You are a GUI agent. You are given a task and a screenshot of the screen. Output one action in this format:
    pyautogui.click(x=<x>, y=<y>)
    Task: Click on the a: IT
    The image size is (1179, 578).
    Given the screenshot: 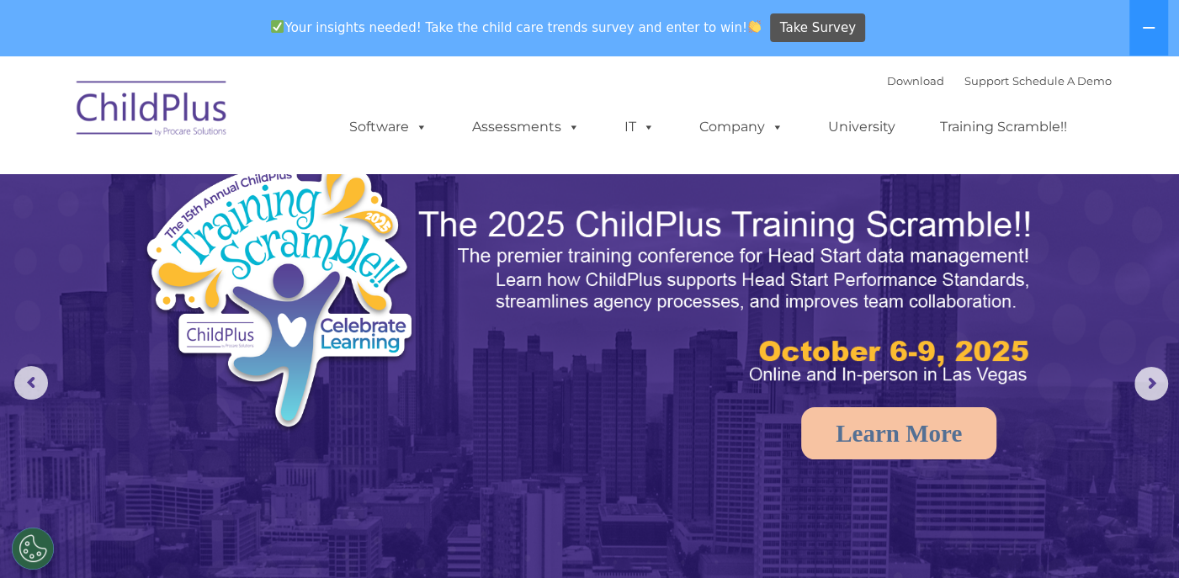 What is the action you would take?
    pyautogui.click(x=640, y=127)
    